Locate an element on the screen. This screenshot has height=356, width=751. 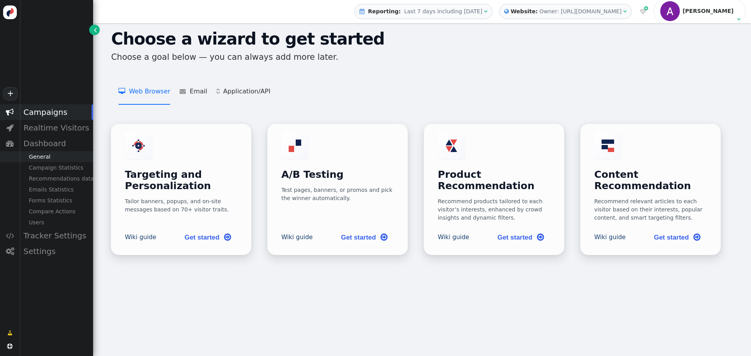
div: Campaigns is located at coordinates (56, 112).